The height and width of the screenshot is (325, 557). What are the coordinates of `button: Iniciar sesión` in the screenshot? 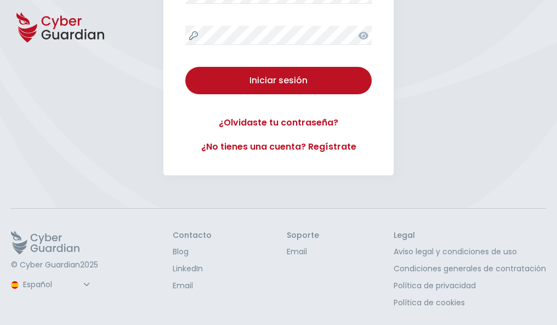 It's located at (279, 81).